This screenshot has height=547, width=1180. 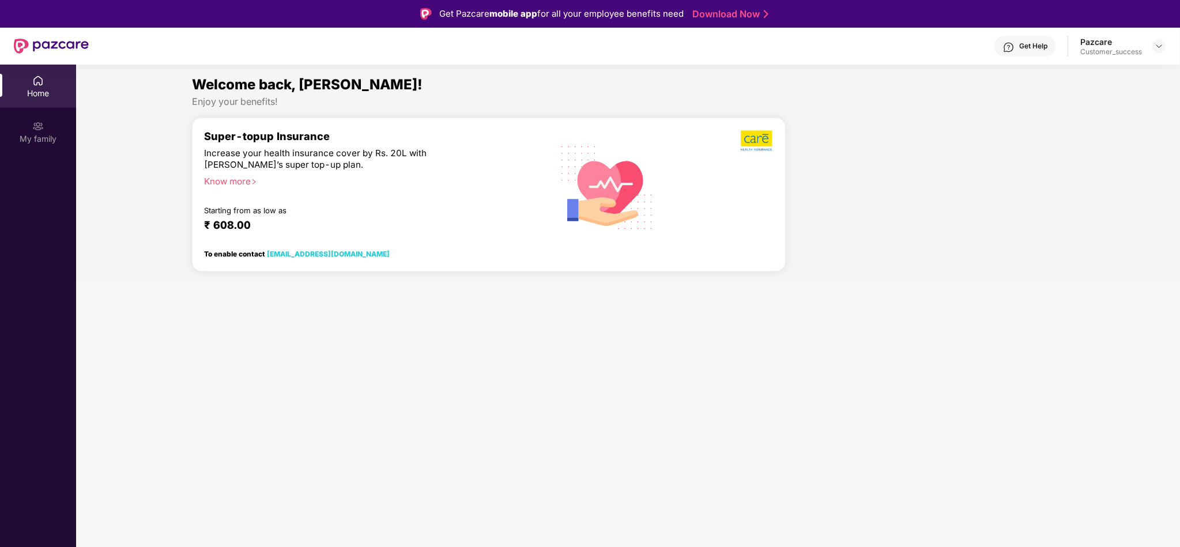 What do you see at coordinates (51, 46) in the screenshot?
I see `img: New Pazcare Logo` at bounding box center [51, 46].